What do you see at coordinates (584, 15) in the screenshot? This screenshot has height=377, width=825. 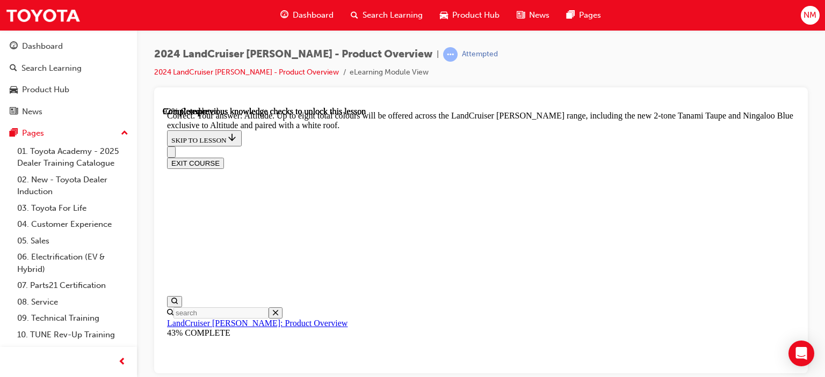 I see `a: pages-iconPages` at bounding box center [584, 15].